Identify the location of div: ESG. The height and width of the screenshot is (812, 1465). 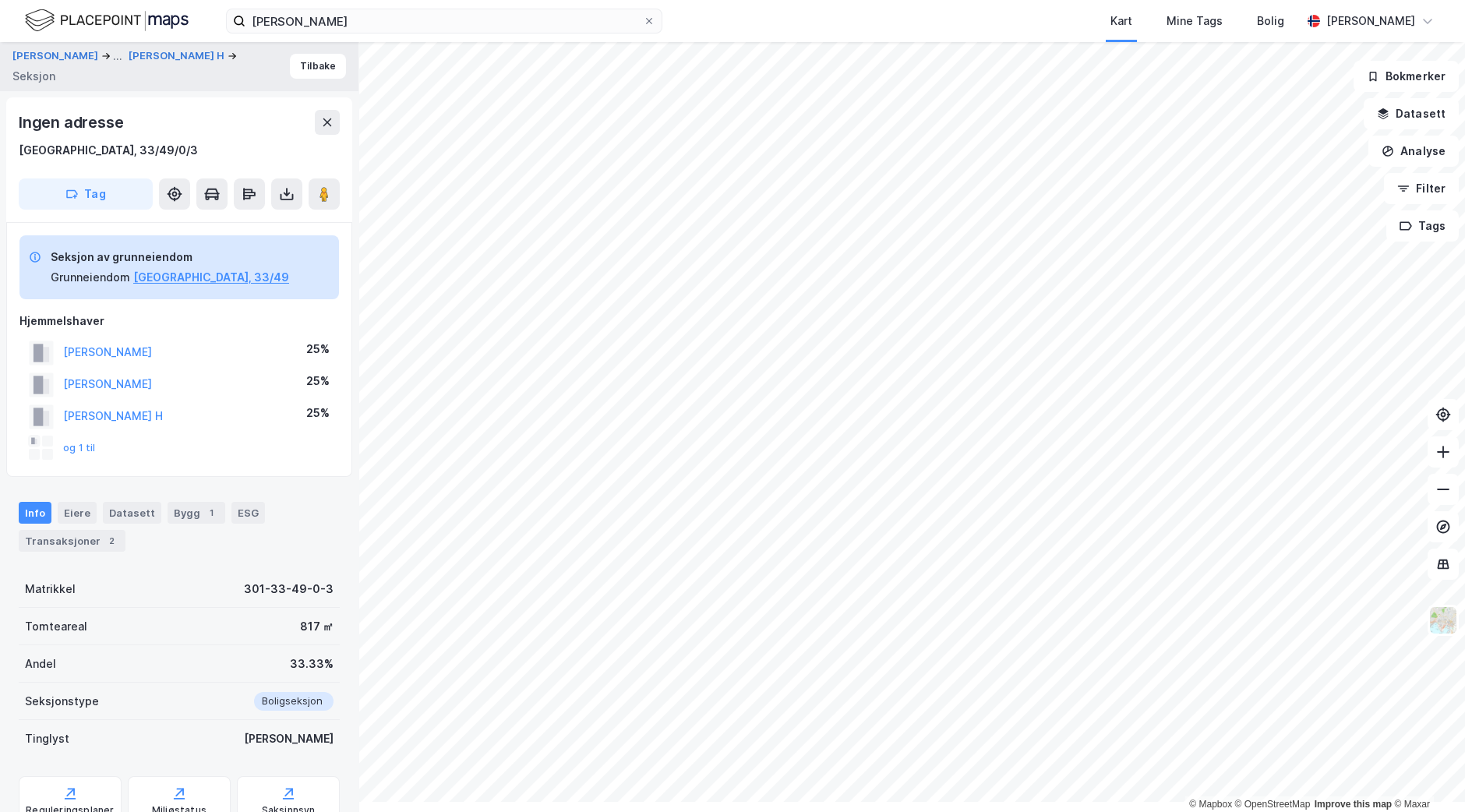
(248, 513).